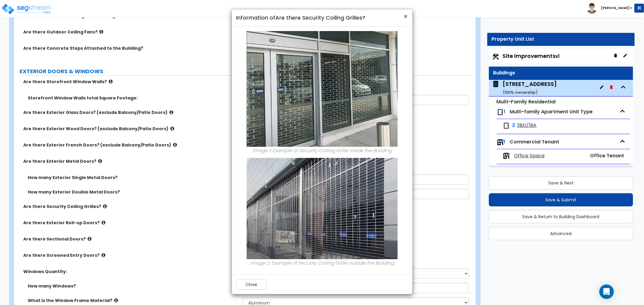  I want to click on img: coiling_in-min.png, so click(322, 89).